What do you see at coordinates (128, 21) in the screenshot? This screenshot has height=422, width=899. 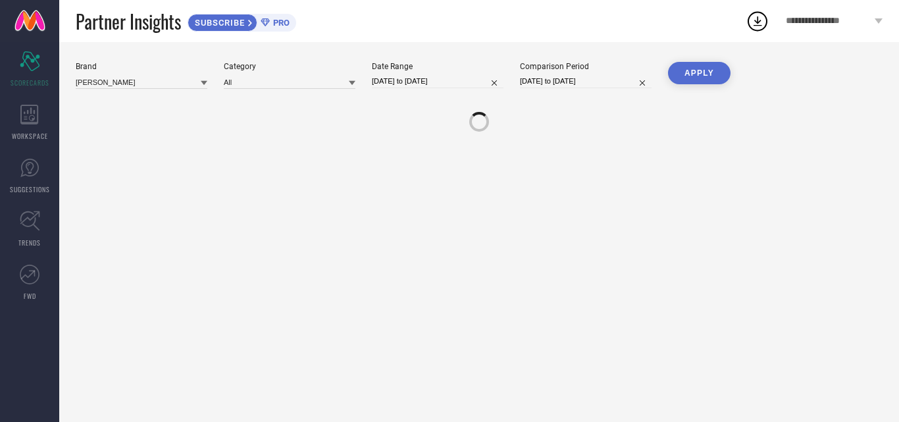 I see `span: Partner Insights` at bounding box center [128, 21].